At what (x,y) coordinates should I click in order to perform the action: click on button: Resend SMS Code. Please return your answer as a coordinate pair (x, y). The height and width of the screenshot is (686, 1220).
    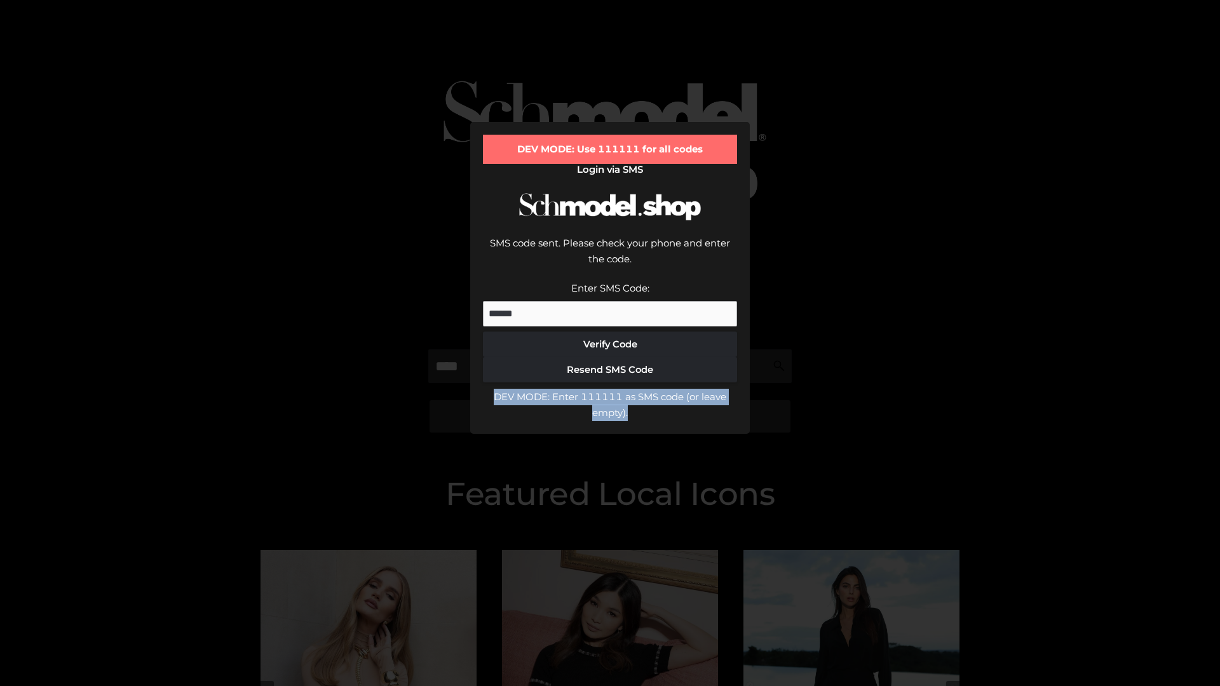
    Looking at the image, I should click on (610, 370).